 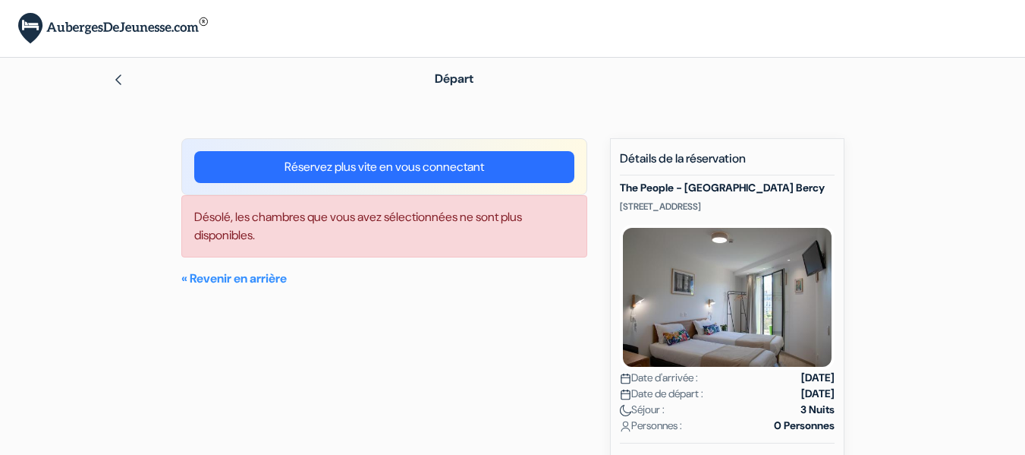 I want to click on span: Personnes :, so click(x=651, y=425).